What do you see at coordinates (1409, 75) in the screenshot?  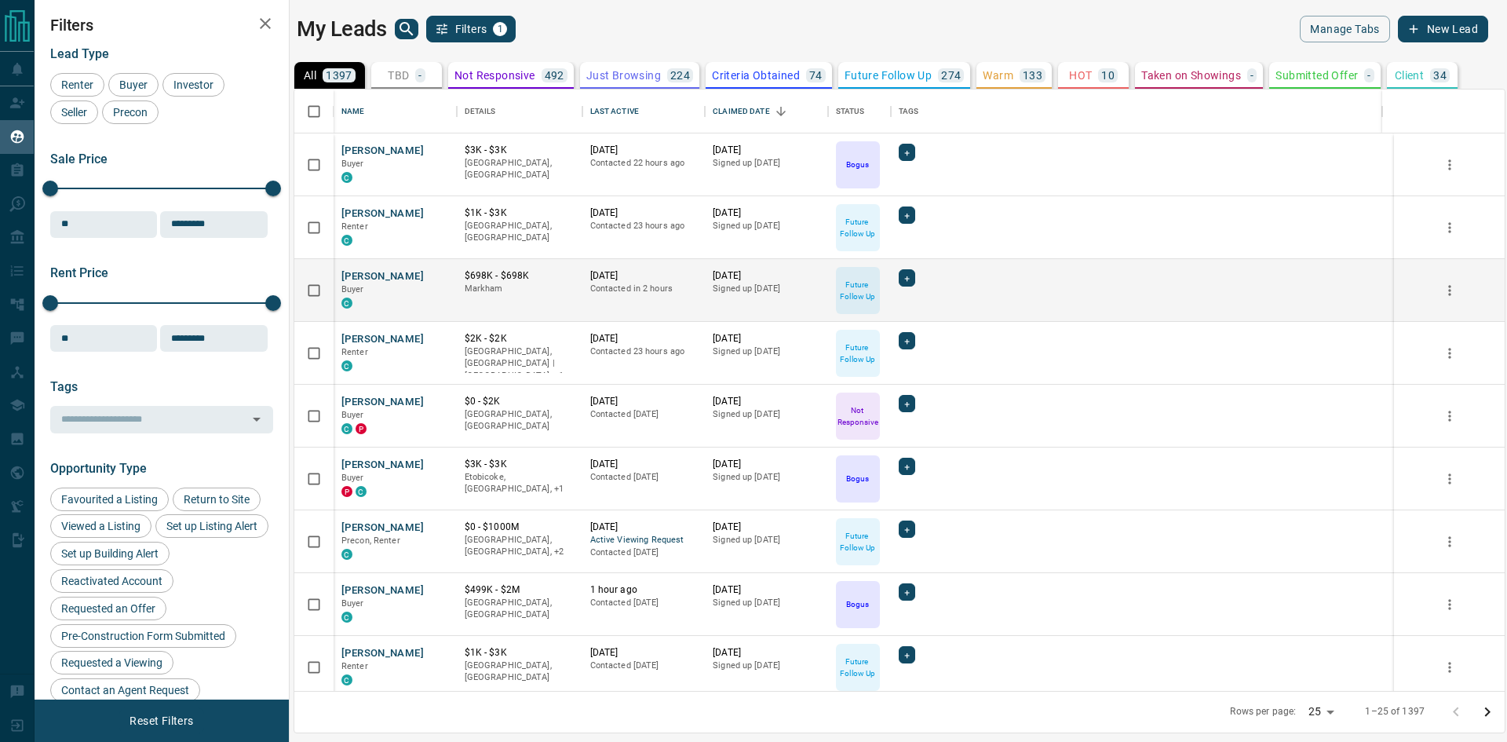 I see `p: Client` at bounding box center [1409, 75].